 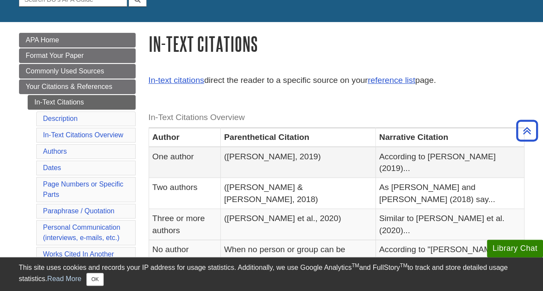 I want to click on button: Close, so click(x=95, y=279).